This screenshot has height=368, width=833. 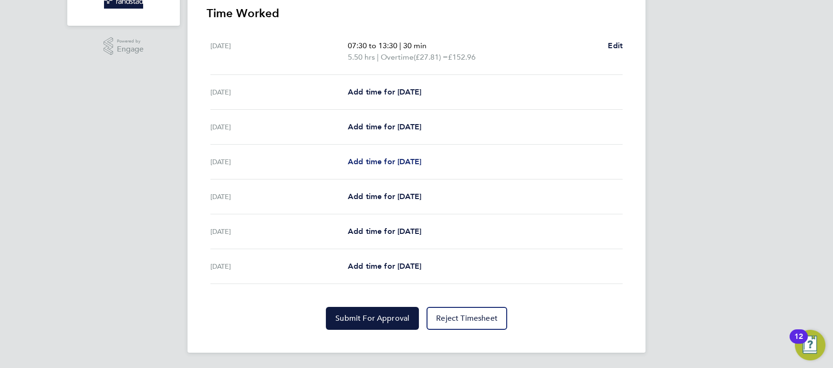 What do you see at coordinates (130, 49) in the screenshot?
I see `span: Engage` at bounding box center [130, 49].